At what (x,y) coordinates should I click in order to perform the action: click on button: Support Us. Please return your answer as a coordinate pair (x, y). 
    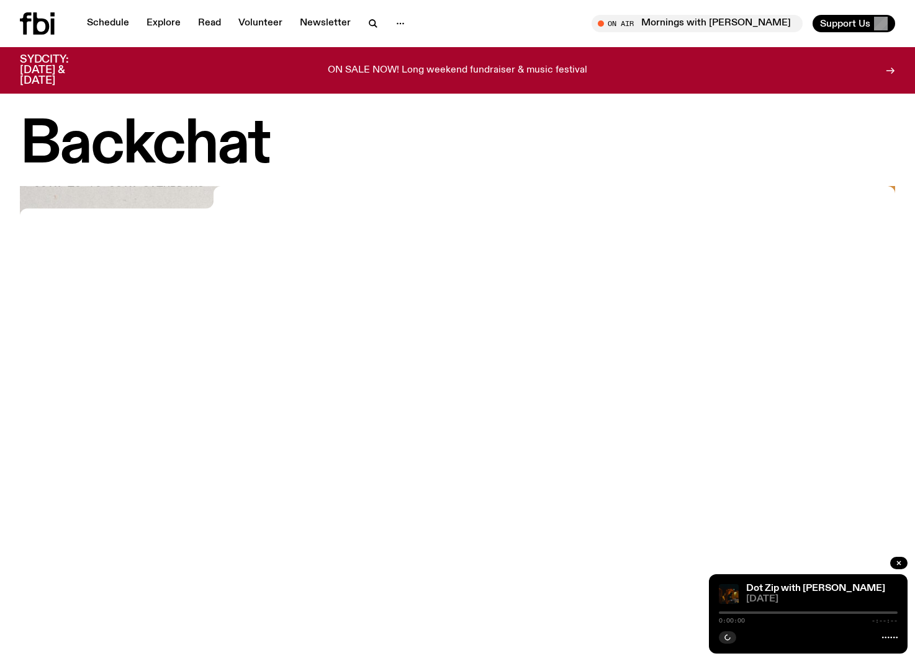
    Looking at the image, I should click on (853, 24).